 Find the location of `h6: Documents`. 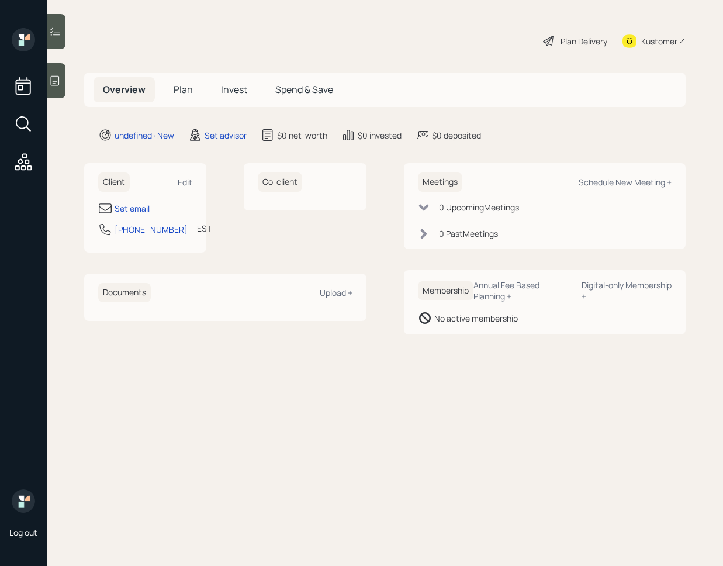

h6: Documents is located at coordinates (124, 292).